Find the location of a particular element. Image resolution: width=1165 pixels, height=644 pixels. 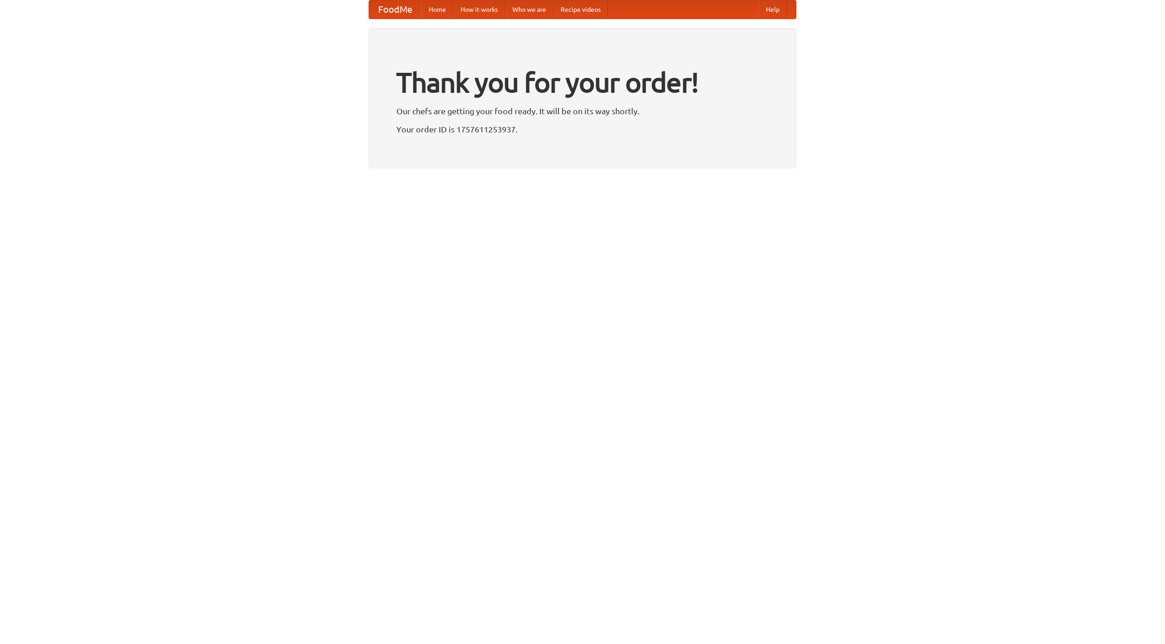

p: Our chefs are getting your food ready. It will be on its way shortly. is located at coordinates (583, 111).